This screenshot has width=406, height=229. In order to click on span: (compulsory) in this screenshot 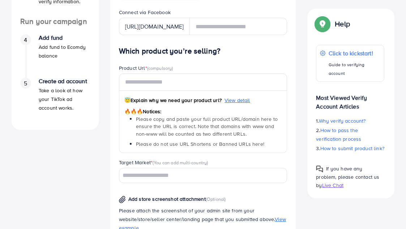, I will do `click(160, 68)`.